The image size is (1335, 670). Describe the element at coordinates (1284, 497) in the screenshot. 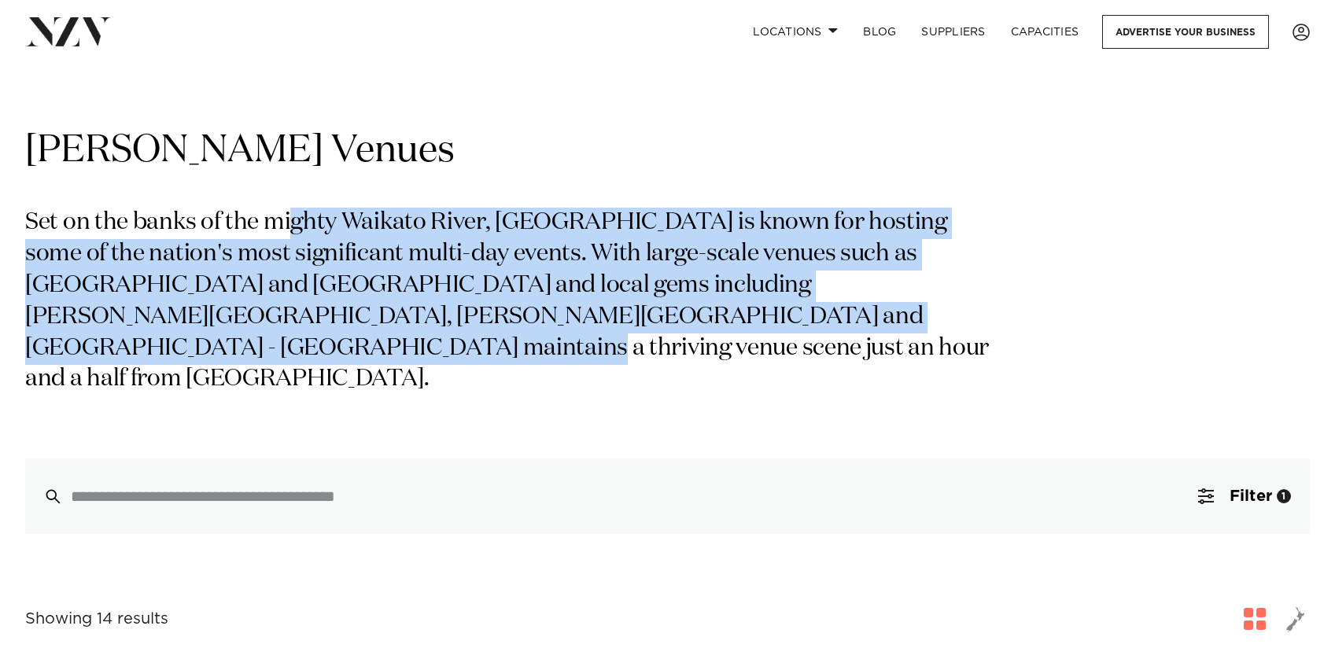

I see `div: 1` at that location.